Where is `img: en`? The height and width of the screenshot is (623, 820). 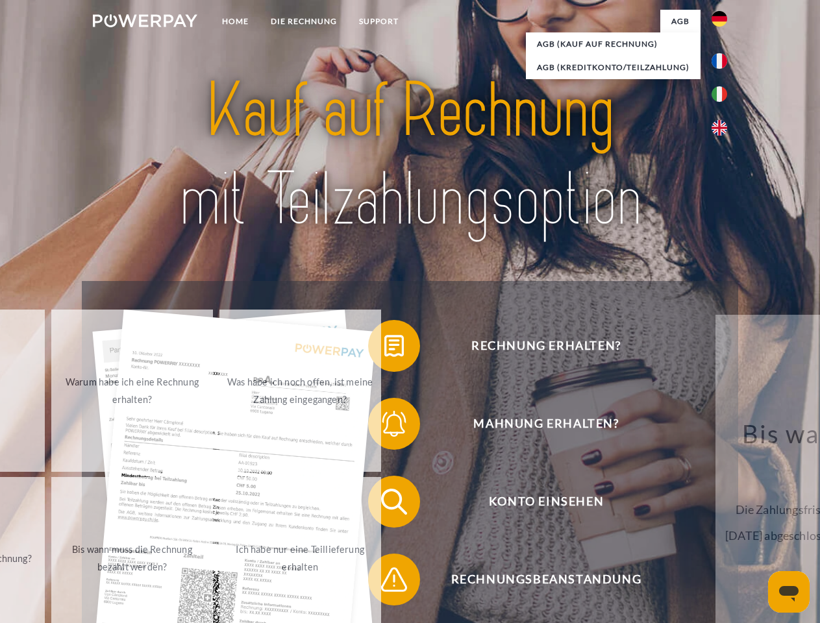
img: en is located at coordinates (720, 128).